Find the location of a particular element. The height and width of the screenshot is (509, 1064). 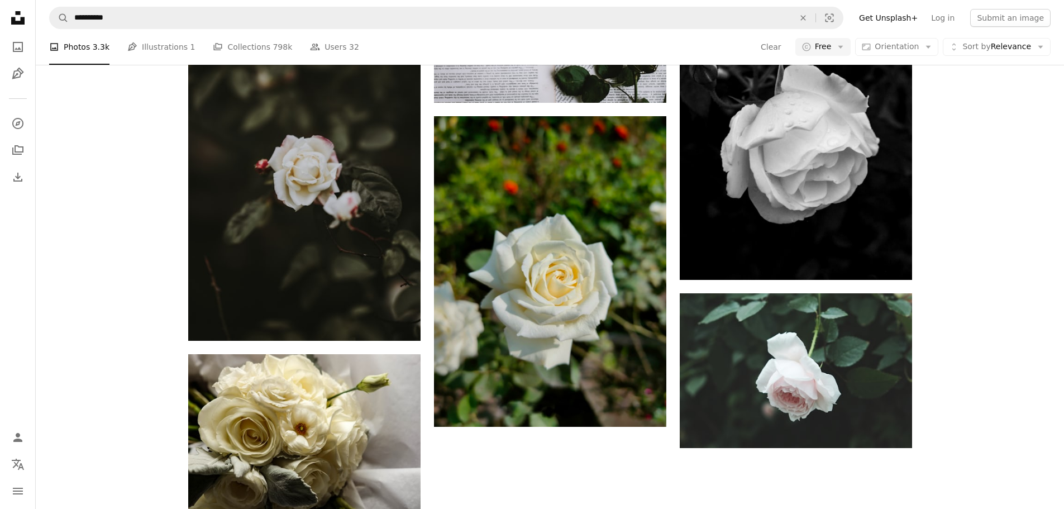

a: selective focus photo of white rose is located at coordinates (304, 166).